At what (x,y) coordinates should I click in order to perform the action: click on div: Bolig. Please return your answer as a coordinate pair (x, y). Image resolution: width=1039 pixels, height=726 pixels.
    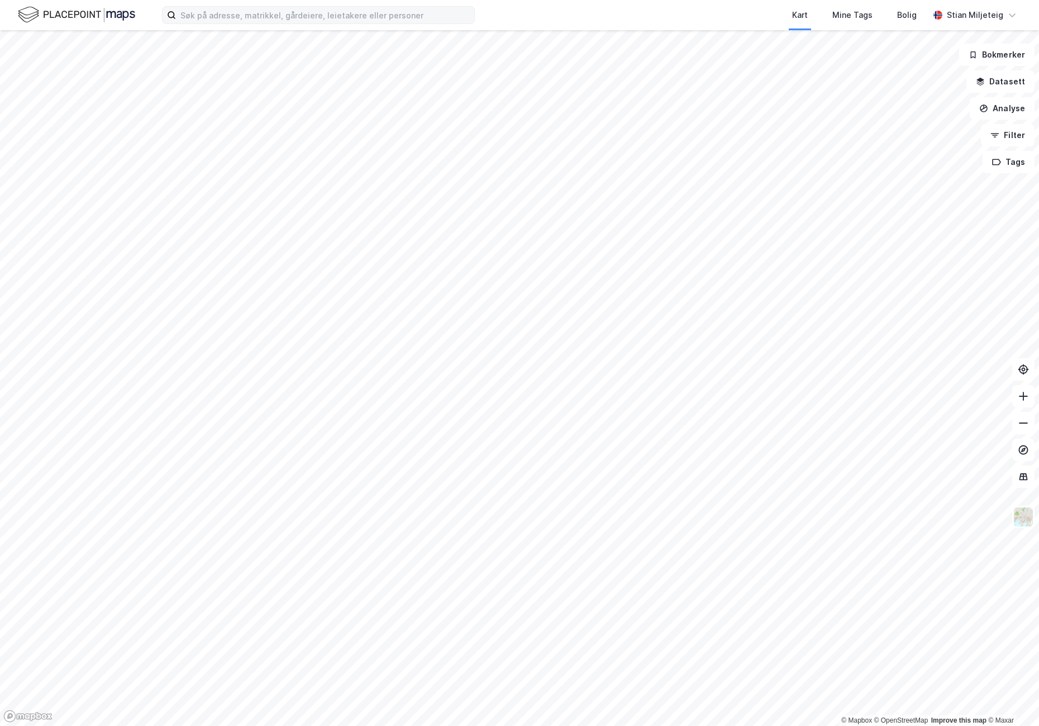
    Looking at the image, I should click on (907, 15).